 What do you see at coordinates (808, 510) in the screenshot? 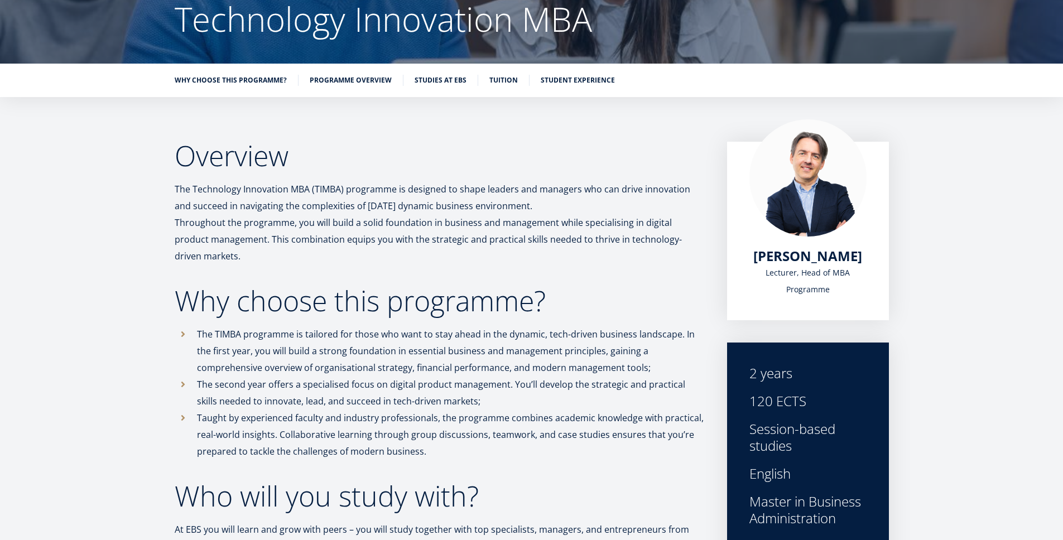
I see `div: Master in Business Administration` at bounding box center [808, 510].